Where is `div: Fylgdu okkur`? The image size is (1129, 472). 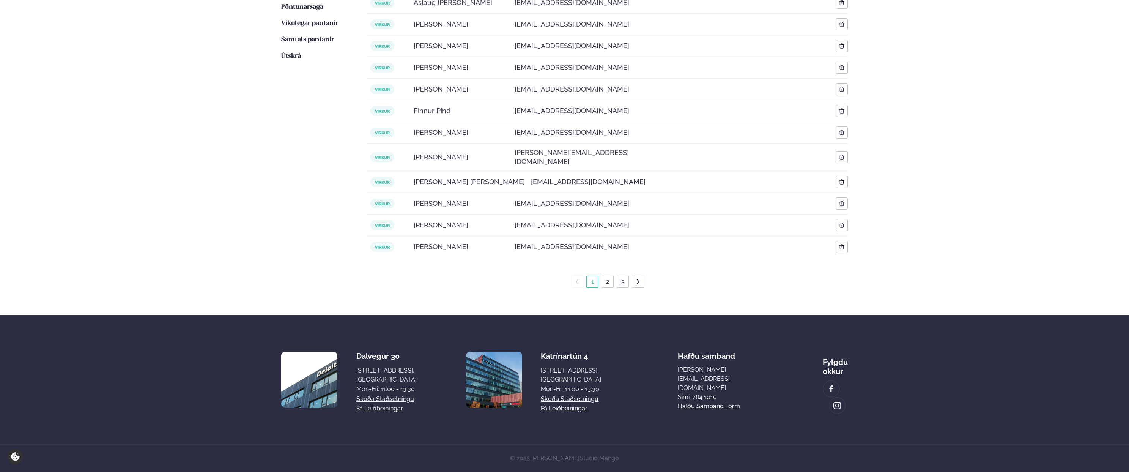
div: Fylgdu okkur is located at coordinates (836, 364).